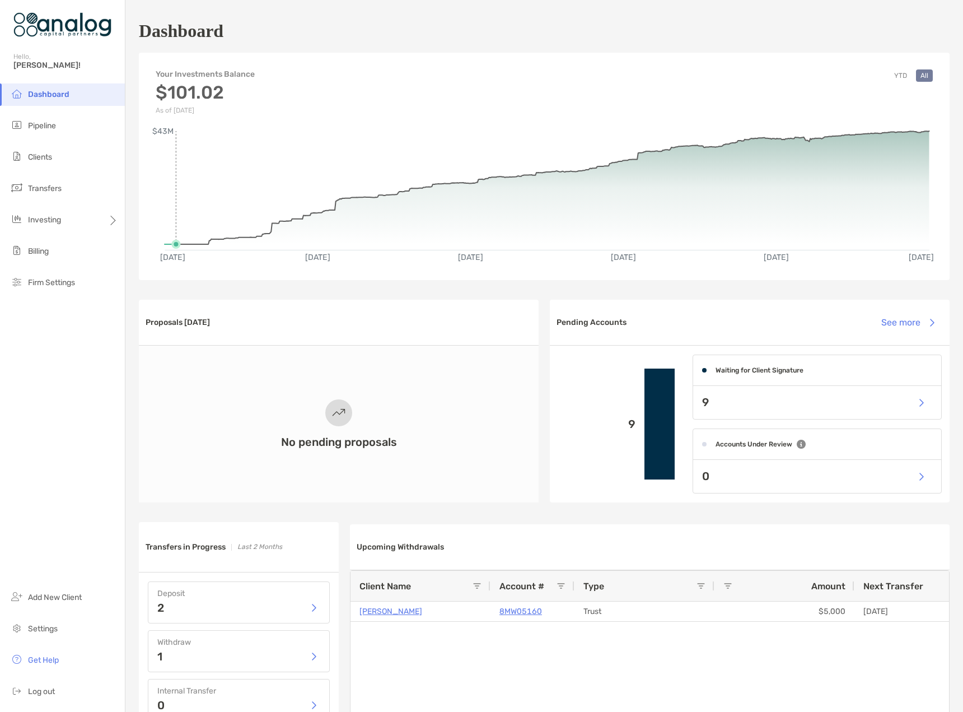  What do you see at coordinates (759, 370) in the screenshot?
I see `h4: Waiting for Client Signature` at bounding box center [759, 370].